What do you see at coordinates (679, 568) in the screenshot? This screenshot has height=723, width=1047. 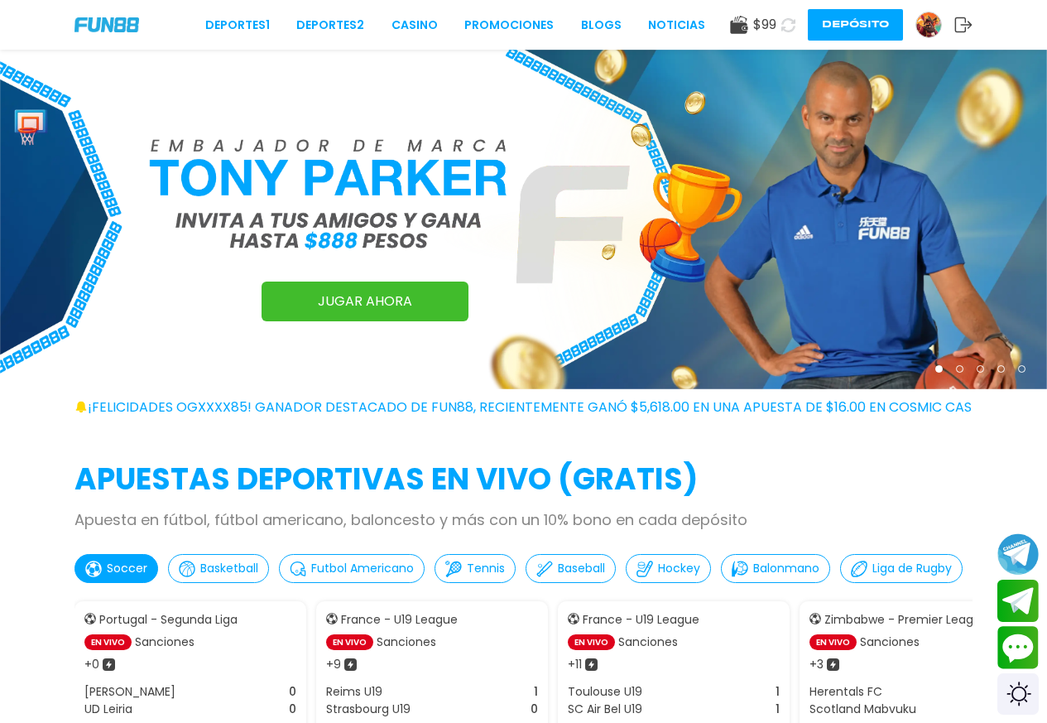 I see `p: Hockey` at bounding box center [679, 568].